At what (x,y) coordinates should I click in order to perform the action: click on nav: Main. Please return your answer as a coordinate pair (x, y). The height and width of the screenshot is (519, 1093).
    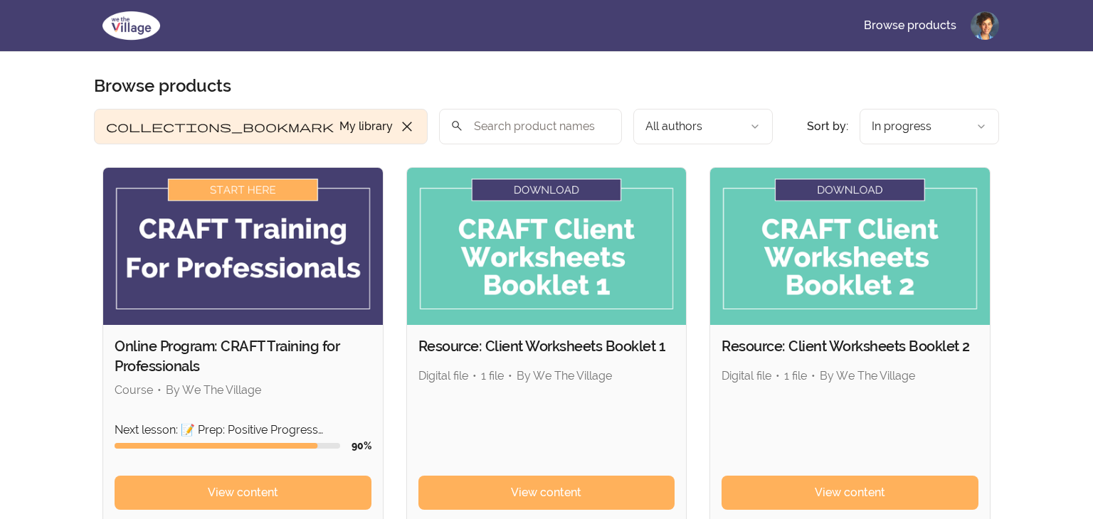
    Looking at the image, I should click on (925, 26).